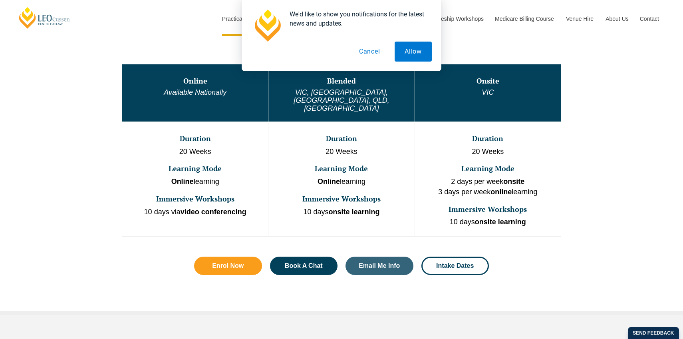 The image size is (683, 339). Describe the element at coordinates (228, 266) in the screenshot. I see `a: Enrol Now` at that location.